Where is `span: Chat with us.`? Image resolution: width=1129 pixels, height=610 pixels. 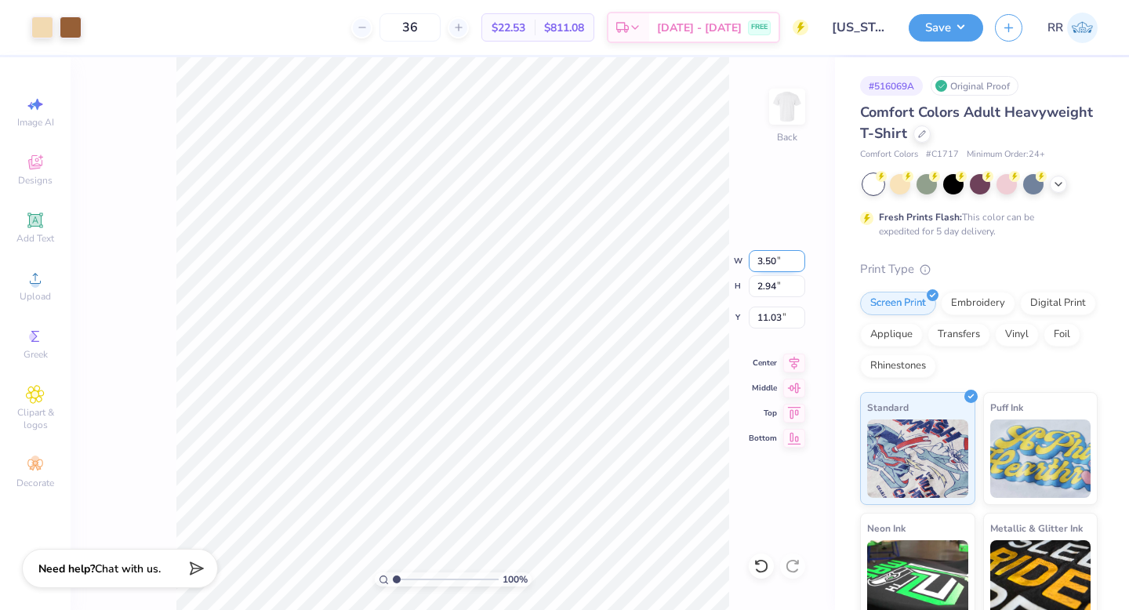 span: Chat with us. is located at coordinates (128, 568).